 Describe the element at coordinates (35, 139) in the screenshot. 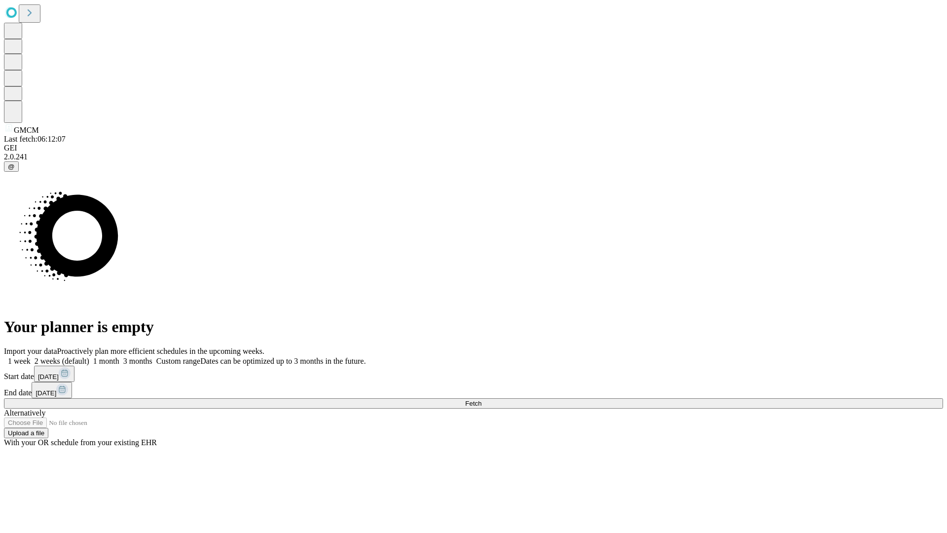

I see `span: Last fetch: 06:12:07` at that location.